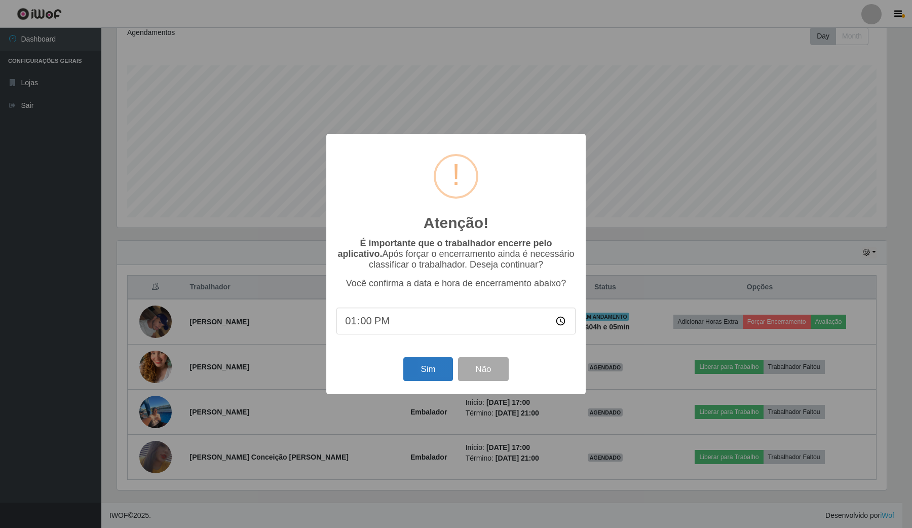 The image size is (912, 528). I want to click on button: Não, so click(483, 369).